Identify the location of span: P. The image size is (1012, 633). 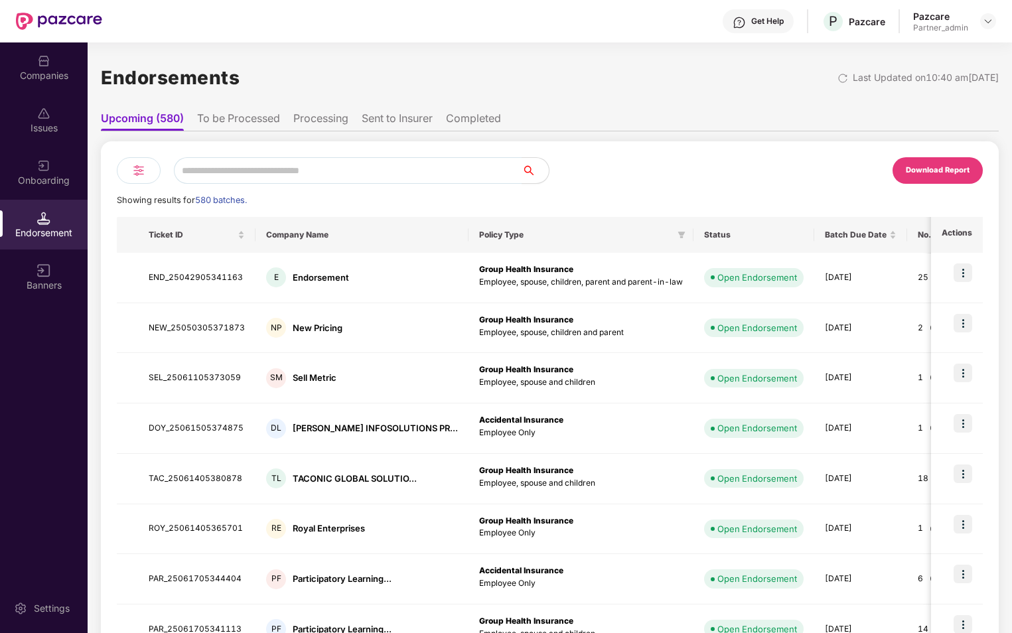
(833, 21).